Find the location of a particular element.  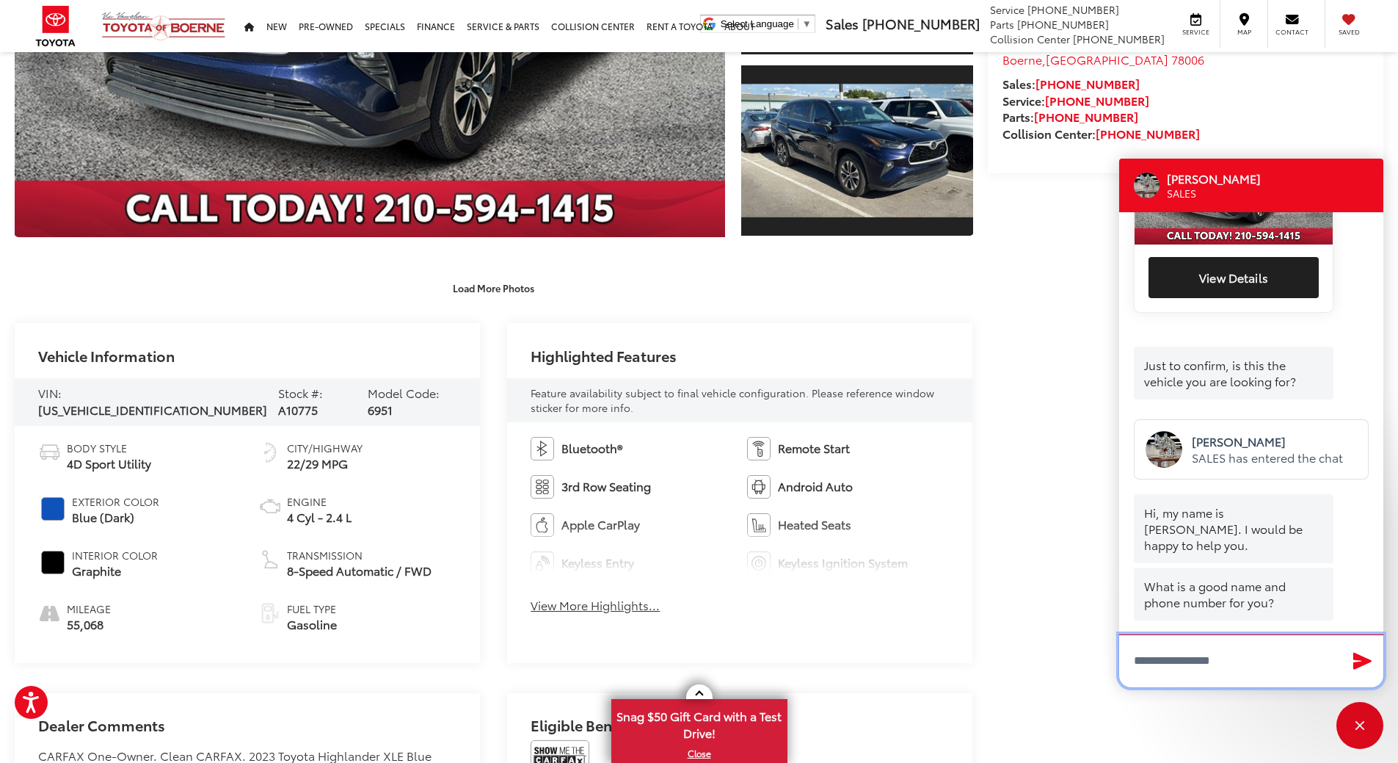

button: Toggle Chat Window is located at coordinates (1360, 725).